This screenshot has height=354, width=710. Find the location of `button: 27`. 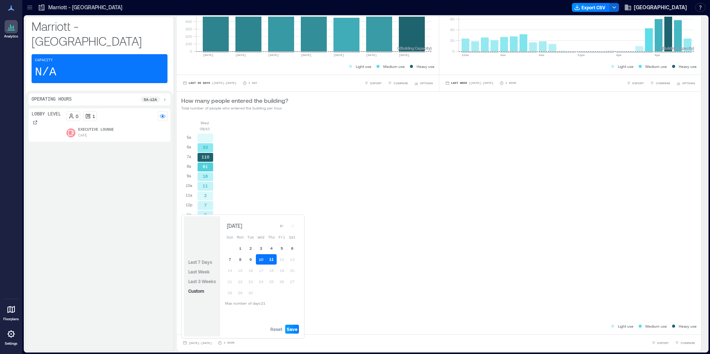

button: 27 is located at coordinates (292, 282).